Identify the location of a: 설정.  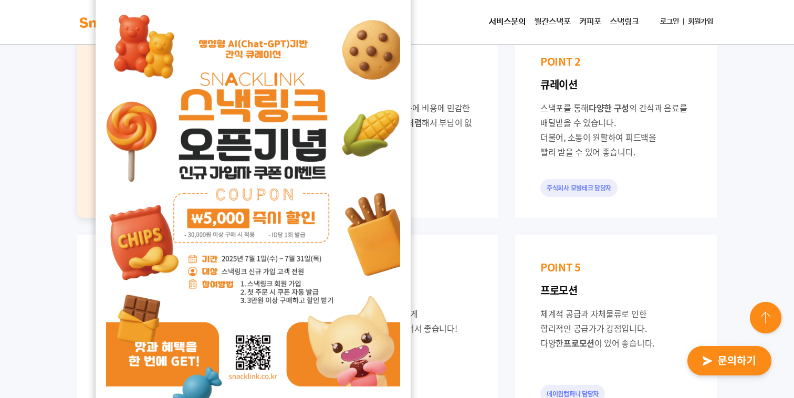
(169, 324).